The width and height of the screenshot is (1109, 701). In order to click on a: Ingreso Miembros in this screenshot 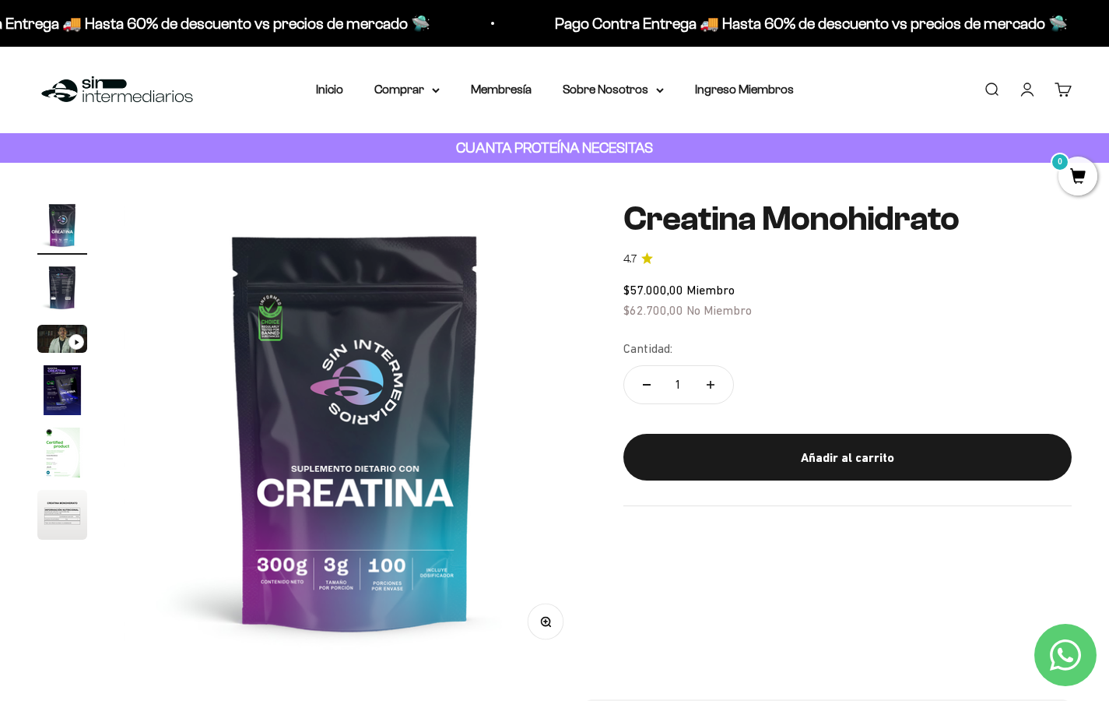, I will do `click(744, 89)`.